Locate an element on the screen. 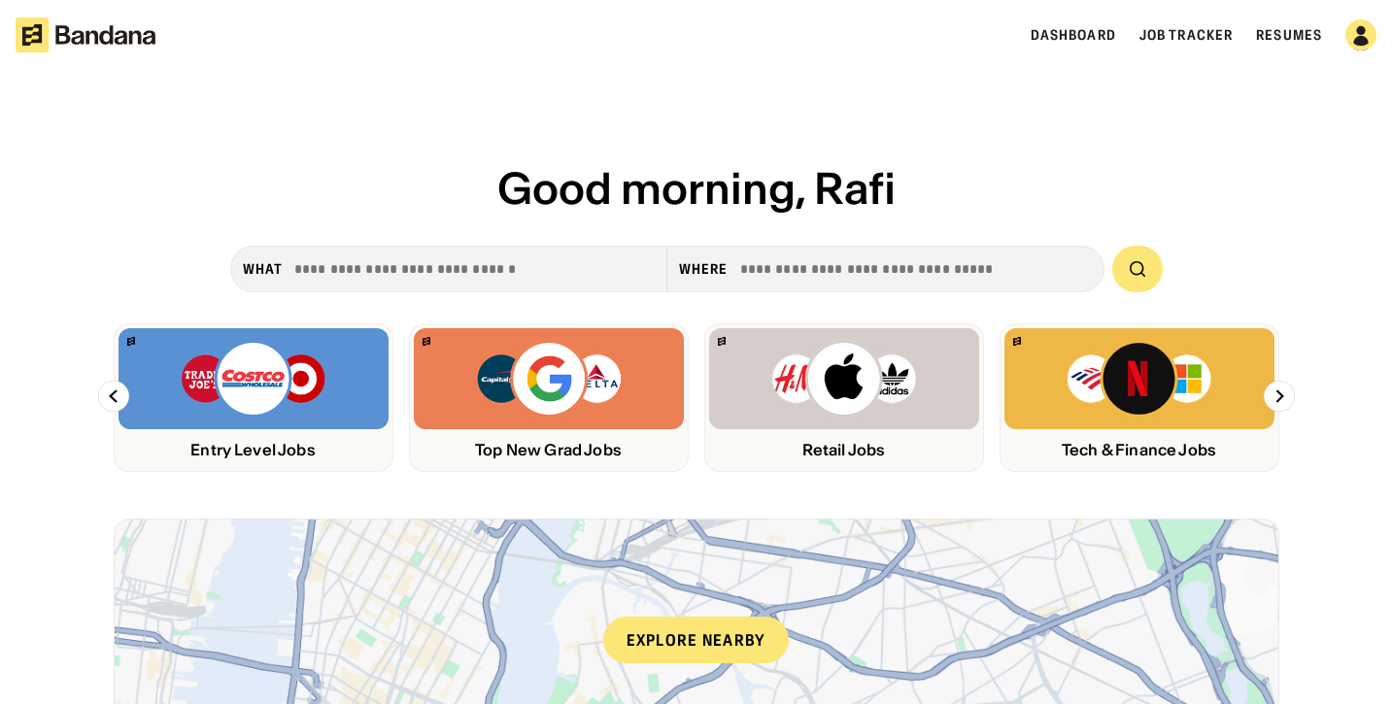 The height and width of the screenshot is (704, 1392). a: Resumes is located at coordinates (1289, 35).